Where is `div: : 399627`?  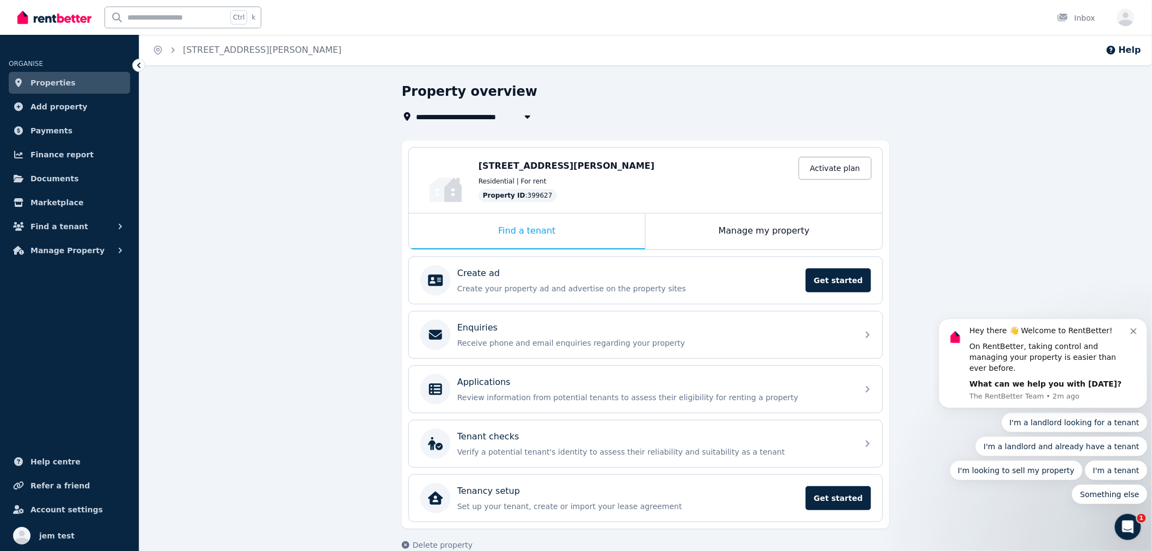 div: : 399627 is located at coordinates (518, 195).